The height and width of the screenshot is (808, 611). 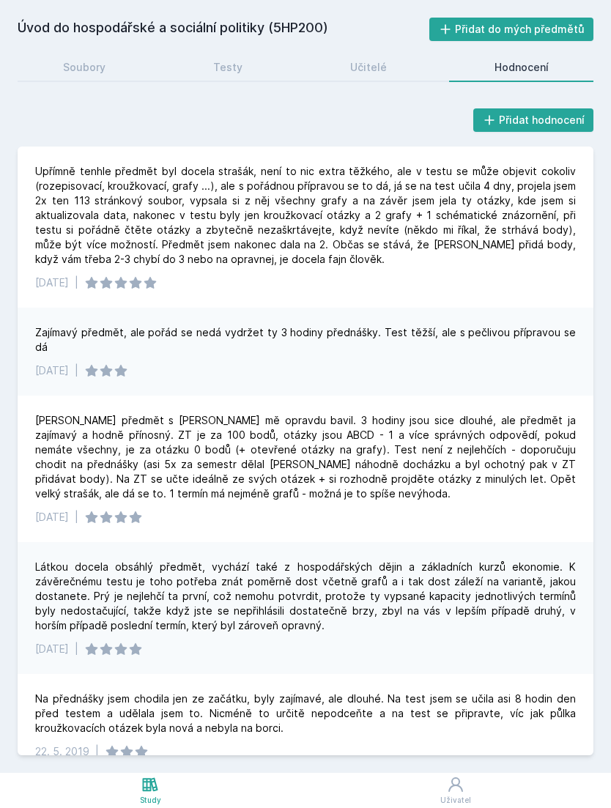 I want to click on div: Hodnocení, so click(x=521, y=67).